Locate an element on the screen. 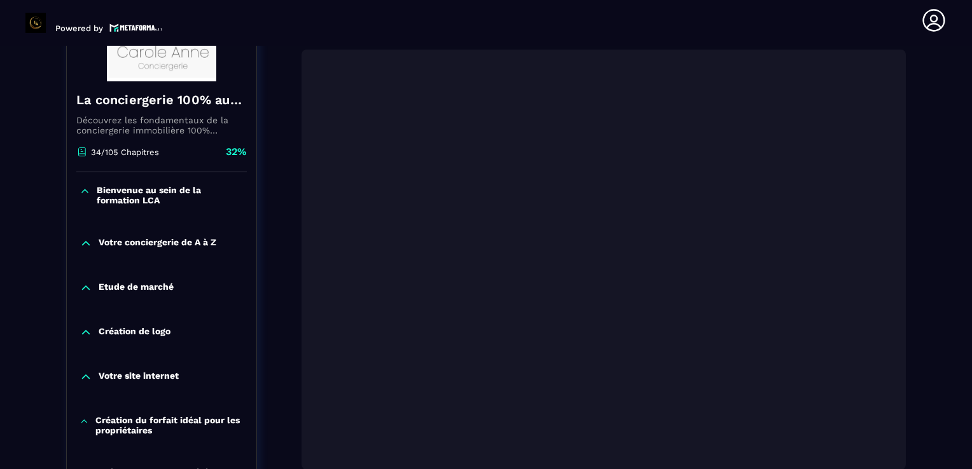 Image resolution: width=972 pixels, height=469 pixels. img: logo-branding is located at coordinates (36, 23).